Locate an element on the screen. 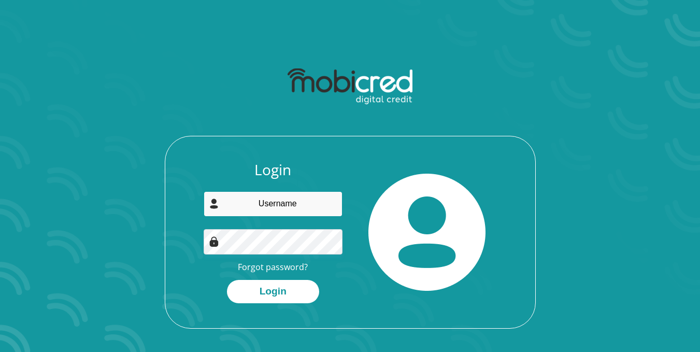 This screenshot has height=352, width=700. input: Username is located at coordinates (273, 204).